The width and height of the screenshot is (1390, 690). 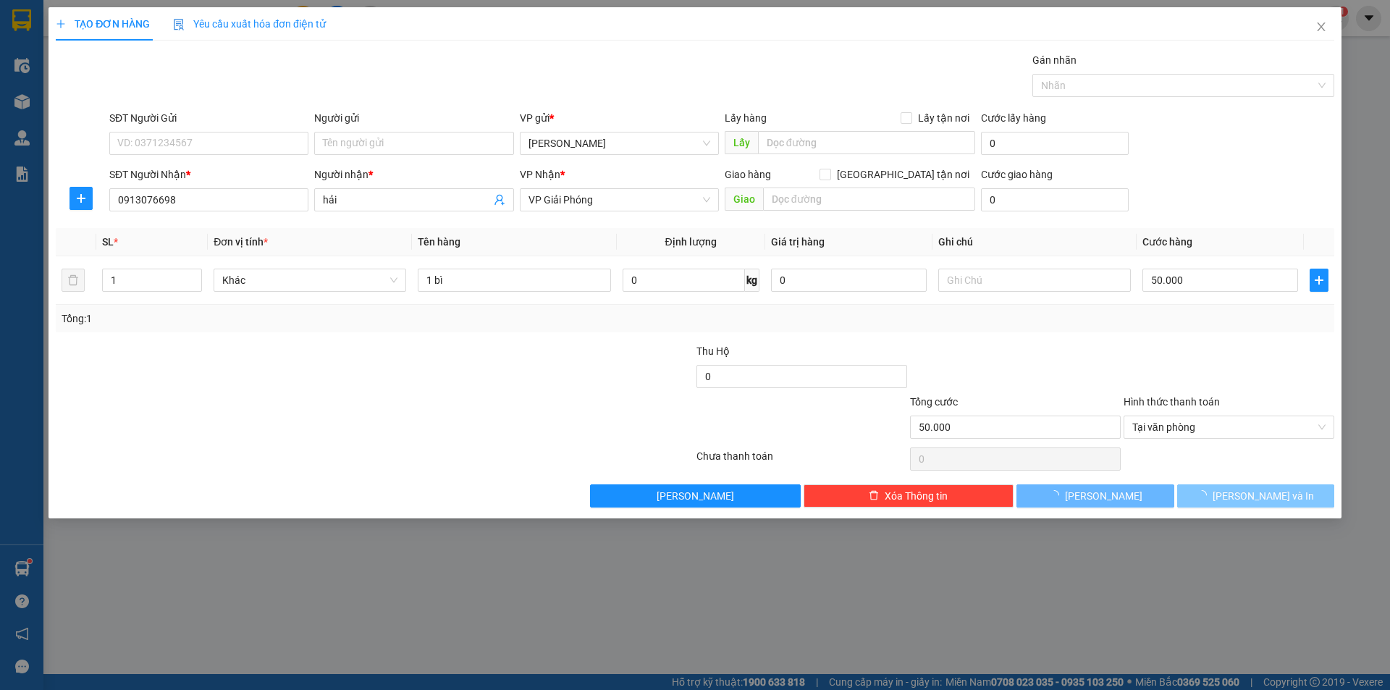 I want to click on button: delete, so click(x=73, y=280).